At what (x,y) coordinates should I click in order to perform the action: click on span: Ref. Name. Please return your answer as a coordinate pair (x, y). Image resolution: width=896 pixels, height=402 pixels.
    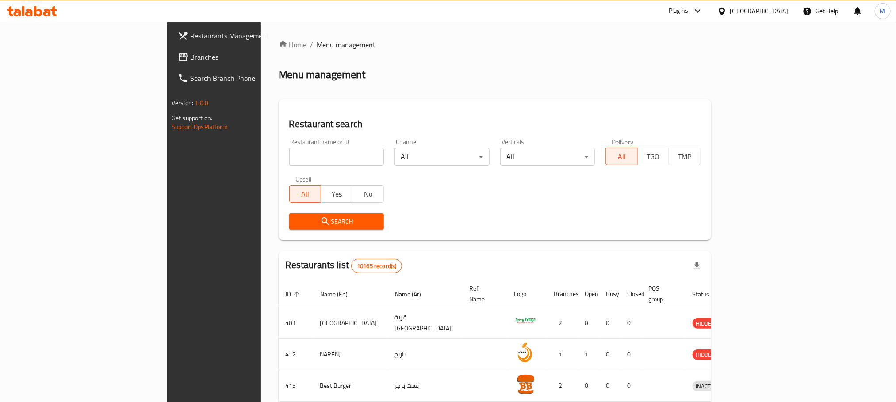
    Looking at the image, I should click on (483, 294).